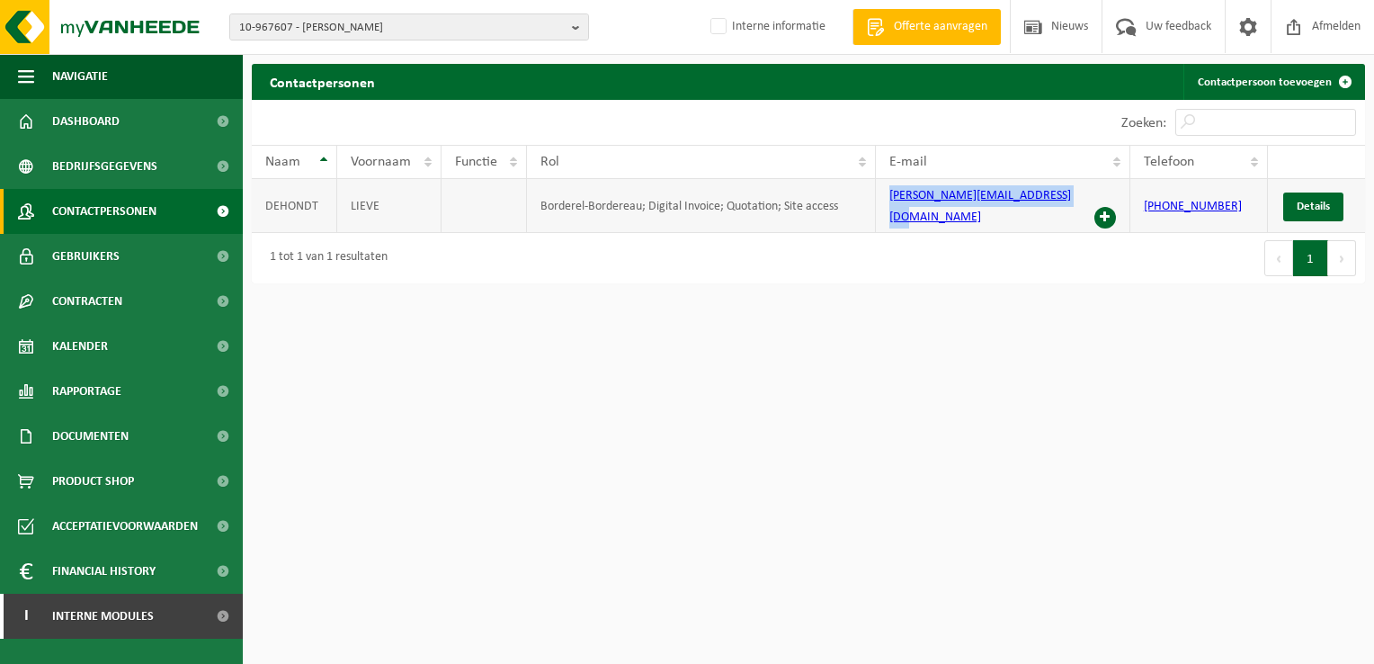 The image size is (1374, 664). I want to click on a: Details, so click(1313, 207).